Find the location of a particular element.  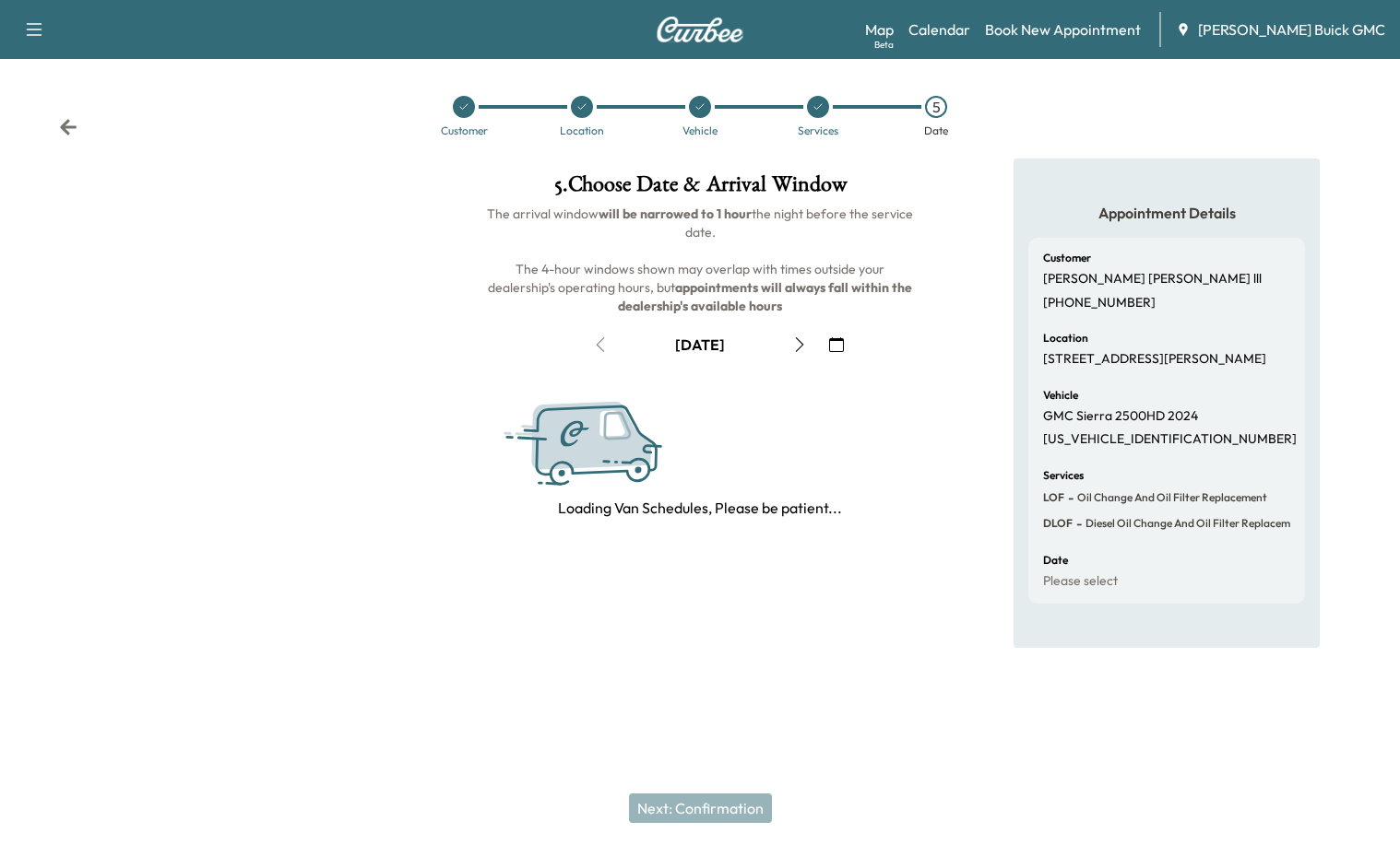

div: Beta is located at coordinates (883, 44).